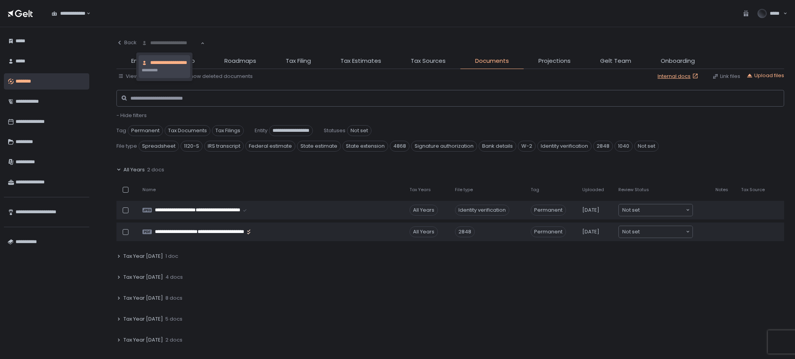 This screenshot has width=795, height=359. I want to click on span: Review Status, so click(633, 190).